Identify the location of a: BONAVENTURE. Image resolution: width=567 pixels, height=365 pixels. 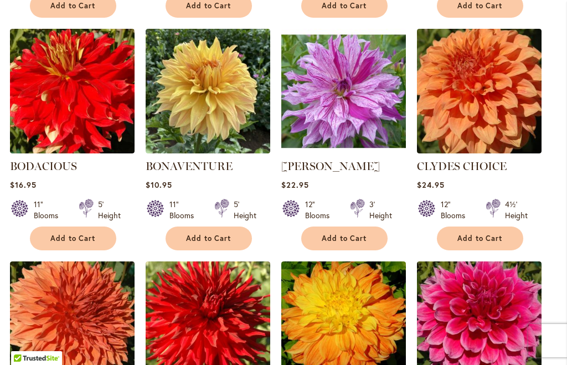
(189, 166).